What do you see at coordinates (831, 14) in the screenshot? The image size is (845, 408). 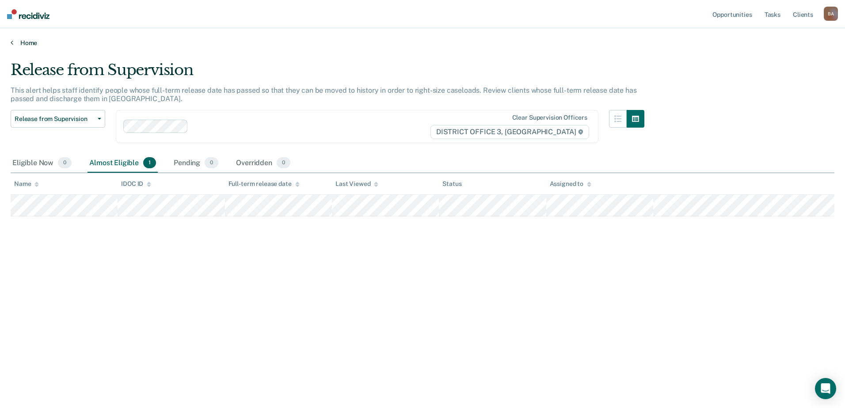 I see `button: BA` at bounding box center [831, 14].